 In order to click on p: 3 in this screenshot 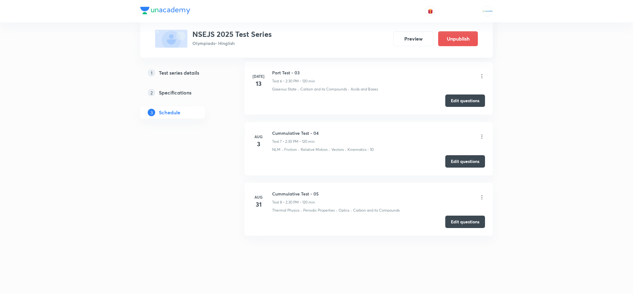, I will do `click(151, 113)`.